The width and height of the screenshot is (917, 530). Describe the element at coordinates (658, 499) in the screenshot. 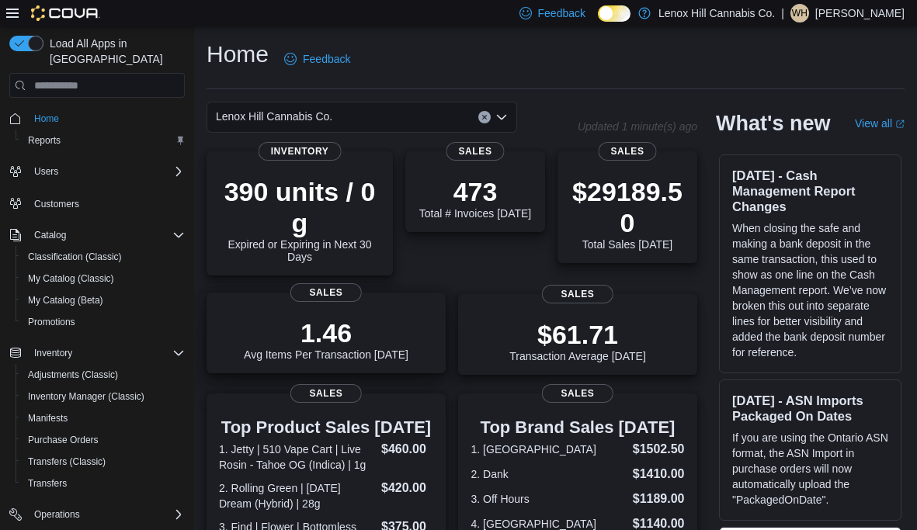

I see `dd: $1189.00` at that location.